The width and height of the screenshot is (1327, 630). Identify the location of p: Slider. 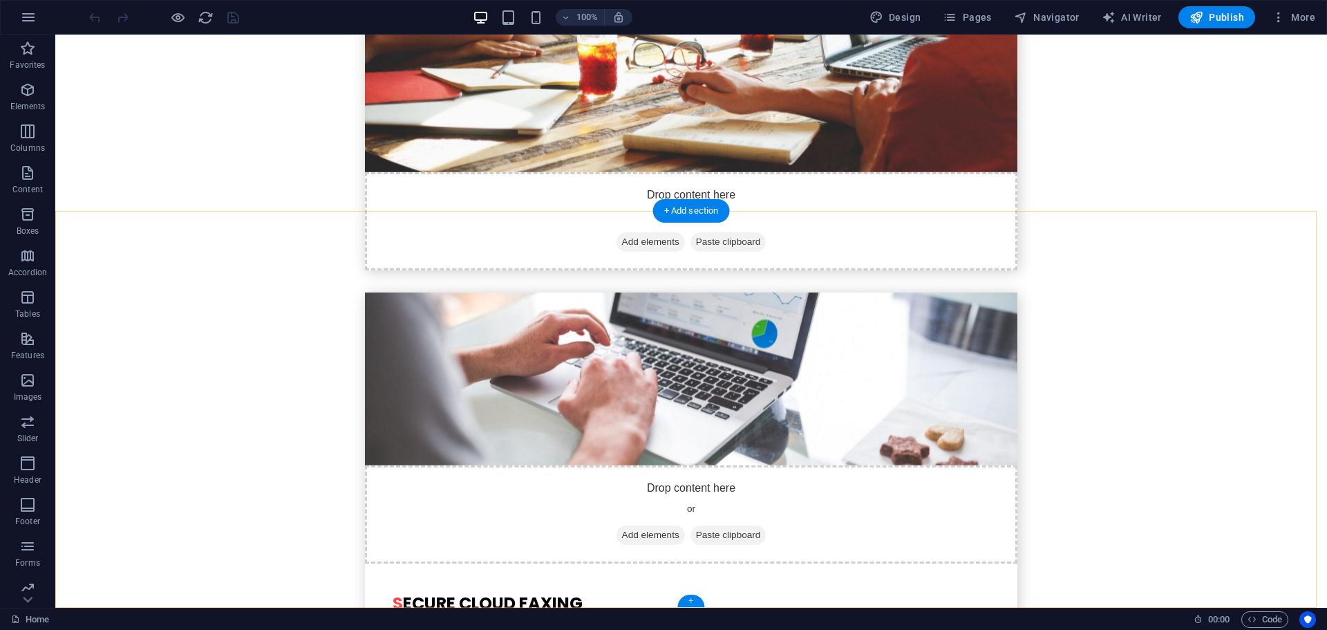
(28, 438).